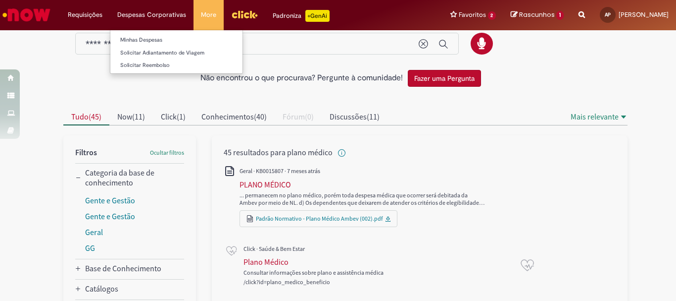 This screenshot has width=676, height=301. What do you see at coordinates (176, 53) in the screenshot?
I see `a: Solicitar Adiantamento de Viagem` at bounding box center [176, 53].